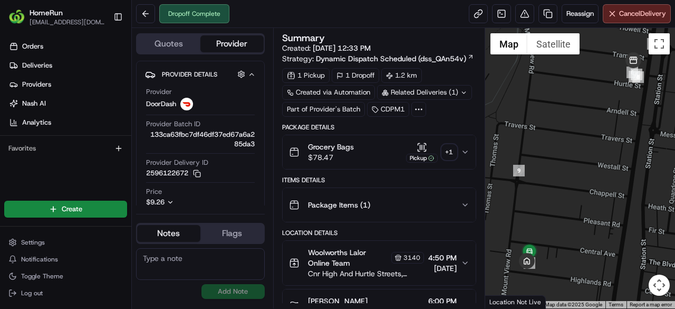 This screenshot has width=675, height=309. What do you see at coordinates (651, 304) in the screenshot?
I see `a: Report a map error` at bounding box center [651, 304].